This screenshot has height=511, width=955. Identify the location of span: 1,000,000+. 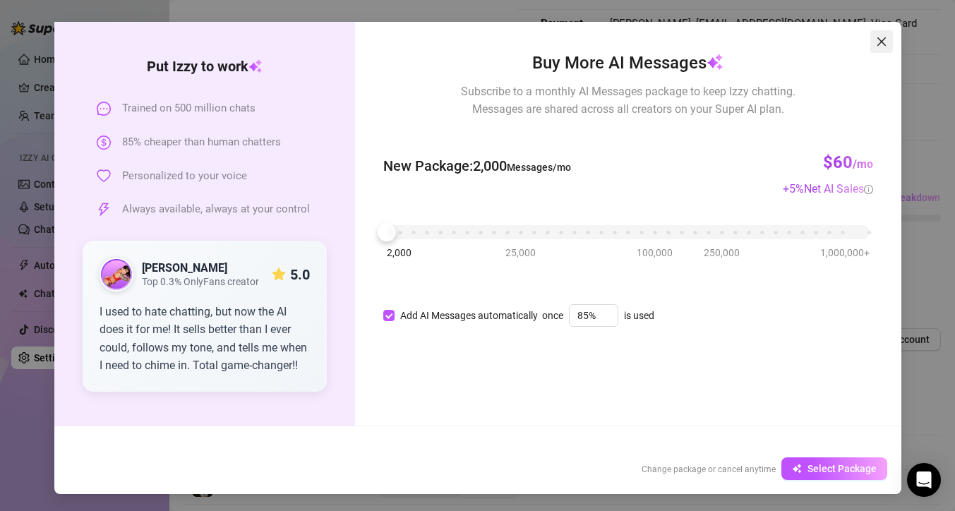
(845, 253).